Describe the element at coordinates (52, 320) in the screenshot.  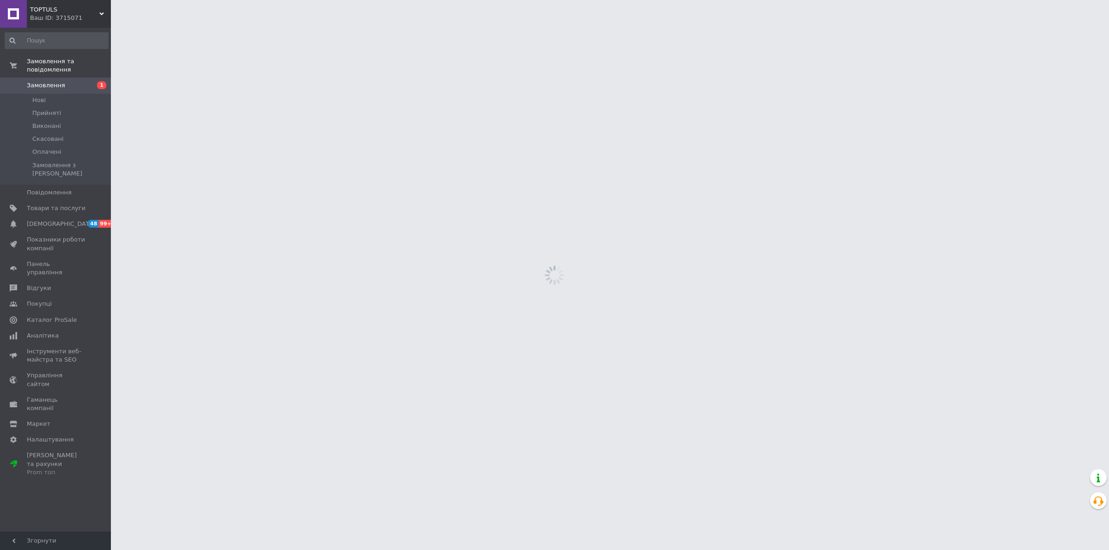
I see `span: Каталог ProSale` at that location.